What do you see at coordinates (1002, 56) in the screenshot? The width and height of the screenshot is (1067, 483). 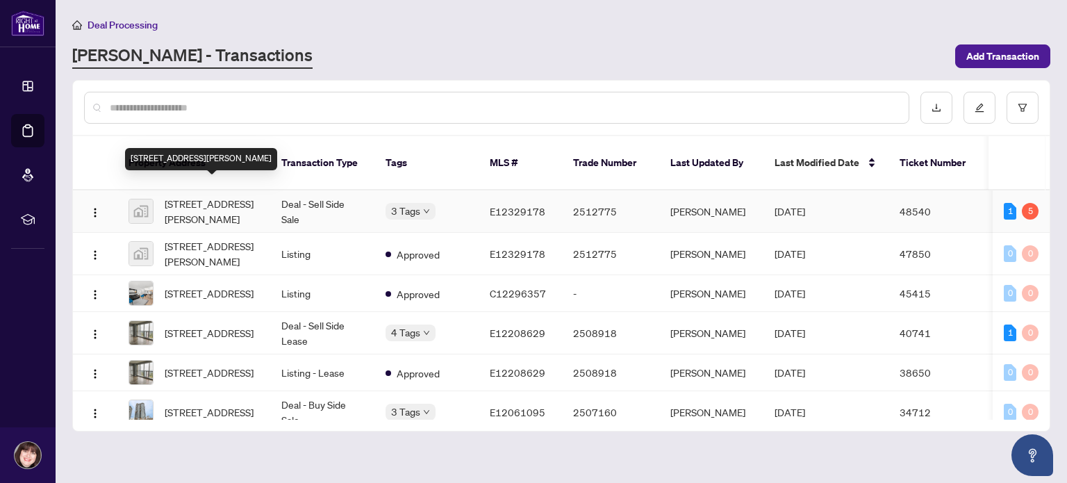 I see `span: Add Transaction` at bounding box center [1002, 56].